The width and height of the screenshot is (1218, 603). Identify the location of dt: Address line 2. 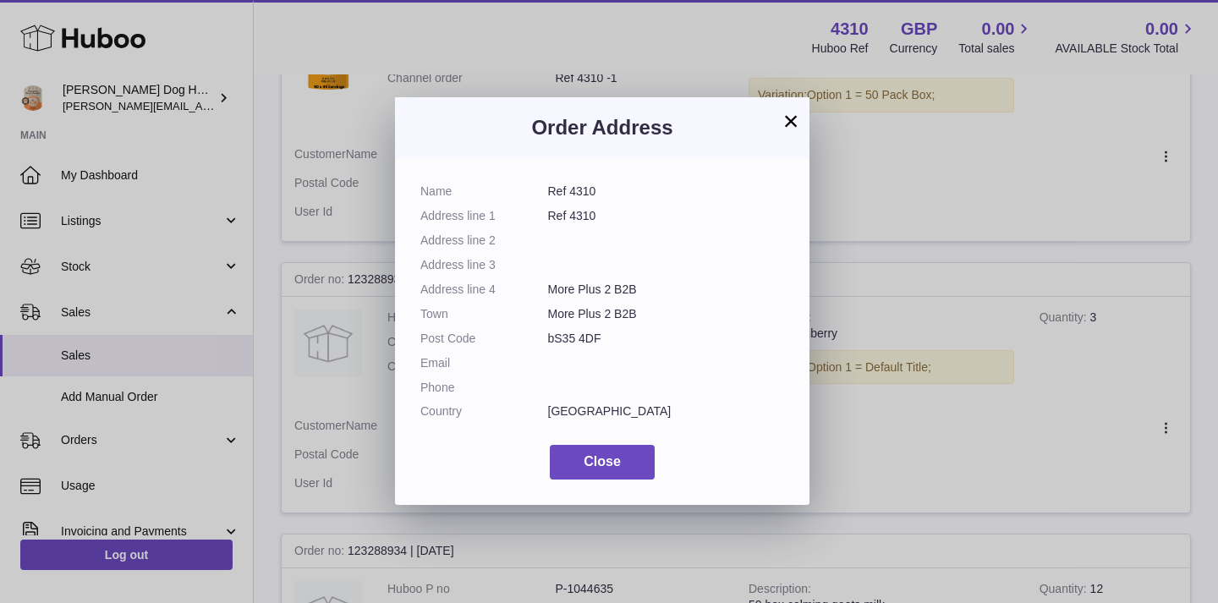
(484, 240).